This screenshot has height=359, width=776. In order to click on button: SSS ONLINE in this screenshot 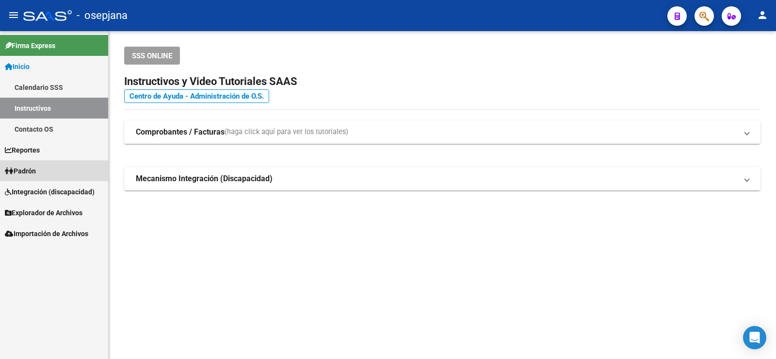, I will do `click(152, 55)`.